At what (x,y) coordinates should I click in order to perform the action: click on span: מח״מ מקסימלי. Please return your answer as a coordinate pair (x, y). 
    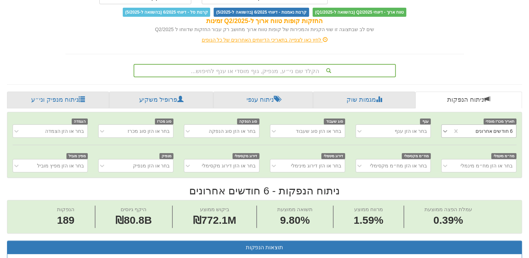
    Looking at the image, I should click on (416, 156).